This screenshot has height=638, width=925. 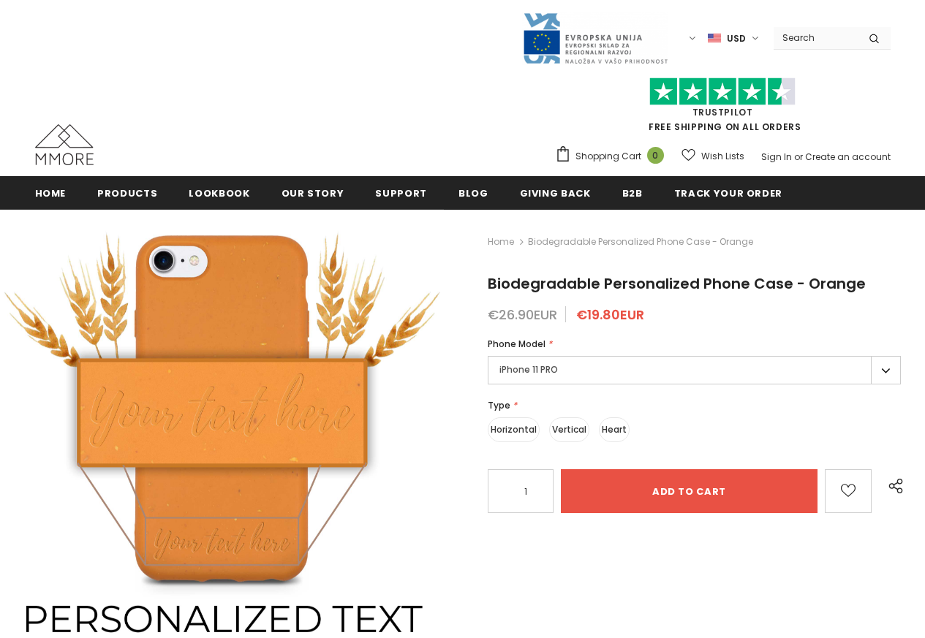 I want to click on span: FREE SHIPPING ON ALL ORDERS, so click(x=722, y=108).